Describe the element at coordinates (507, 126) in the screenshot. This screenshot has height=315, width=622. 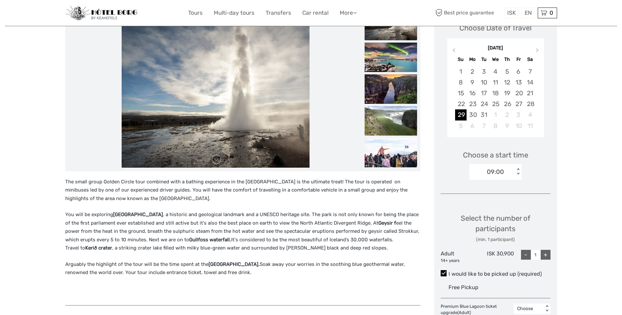
I see `div: Choose Thursday, April 9th, 2026` at that location.